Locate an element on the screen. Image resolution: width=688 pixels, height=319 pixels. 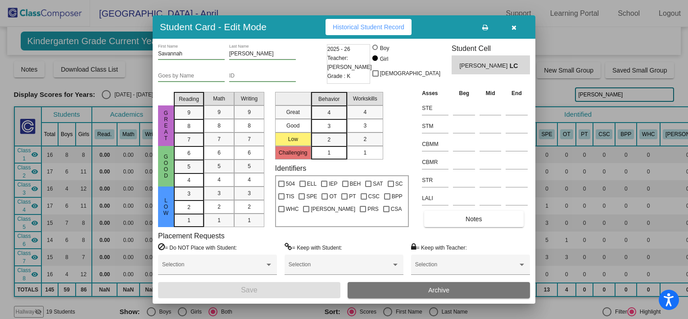
label: = Do NOT Place with Student: is located at coordinates (197, 247).